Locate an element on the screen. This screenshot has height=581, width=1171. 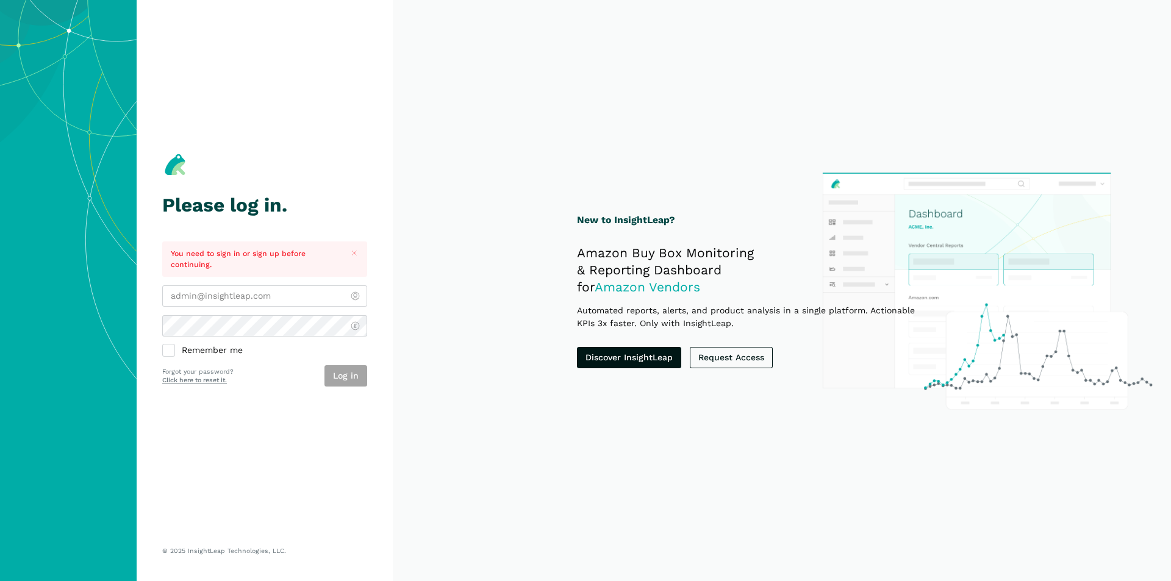
p: You need to sign in or sign up before continuing. is located at coordinates (254, 259).